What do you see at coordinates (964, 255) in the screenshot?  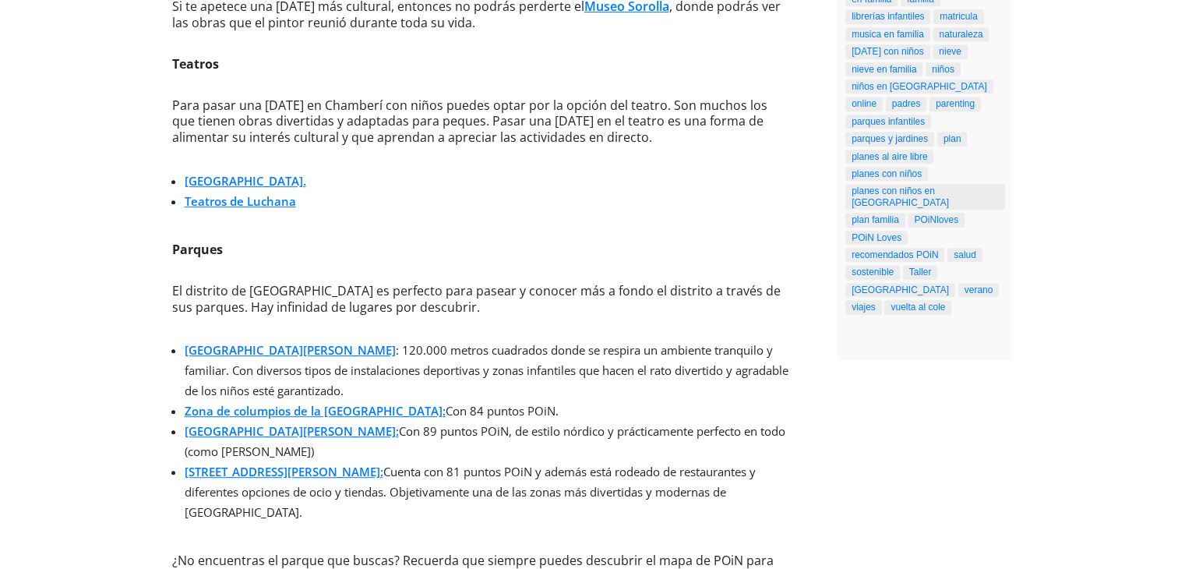 I see `a: salud (13 elementos)` at bounding box center [964, 255].